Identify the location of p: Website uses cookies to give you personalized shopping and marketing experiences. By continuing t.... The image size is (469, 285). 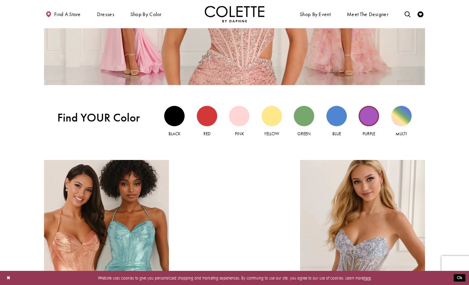
(234, 278).